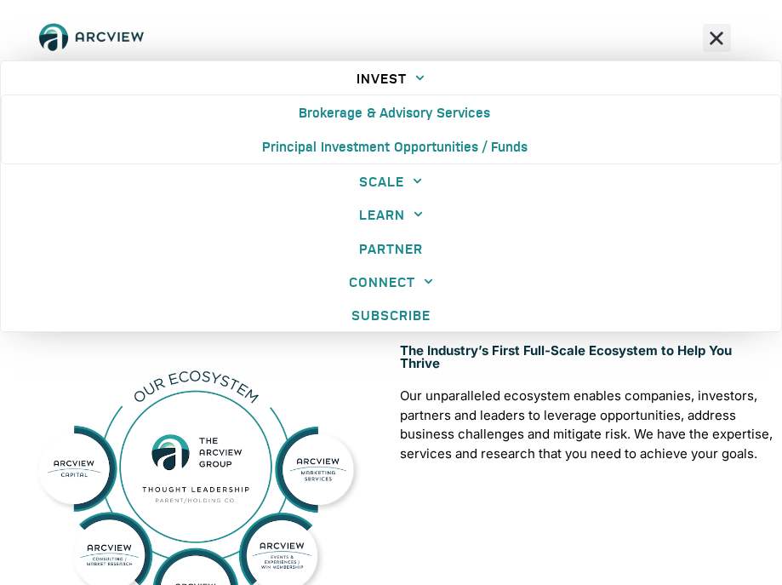 The image size is (782, 585). What do you see at coordinates (587, 425) in the screenshot?
I see `p: Our unparalleled ecosystem enables companies, investors, partners and leaders to leverage opportu...` at bounding box center [587, 425].